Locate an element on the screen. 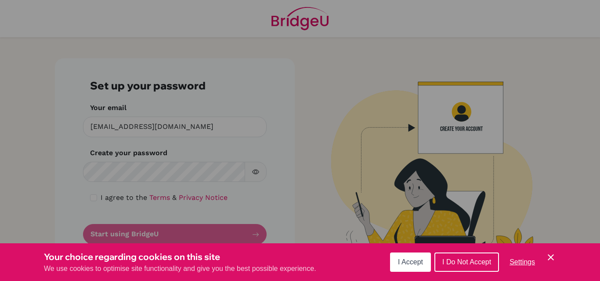  button: I Accept is located at coordinates (410, 263).